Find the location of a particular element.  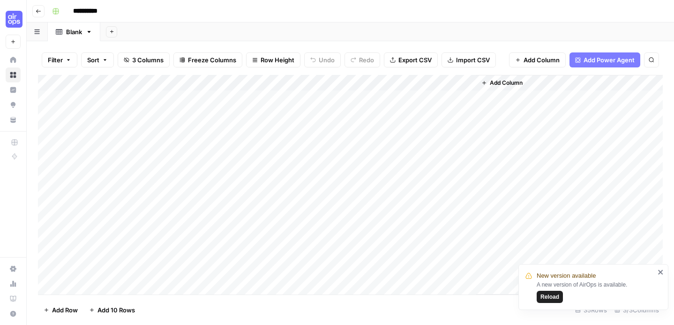

img: September Cohort Logo is located at coordinates (14, 19).